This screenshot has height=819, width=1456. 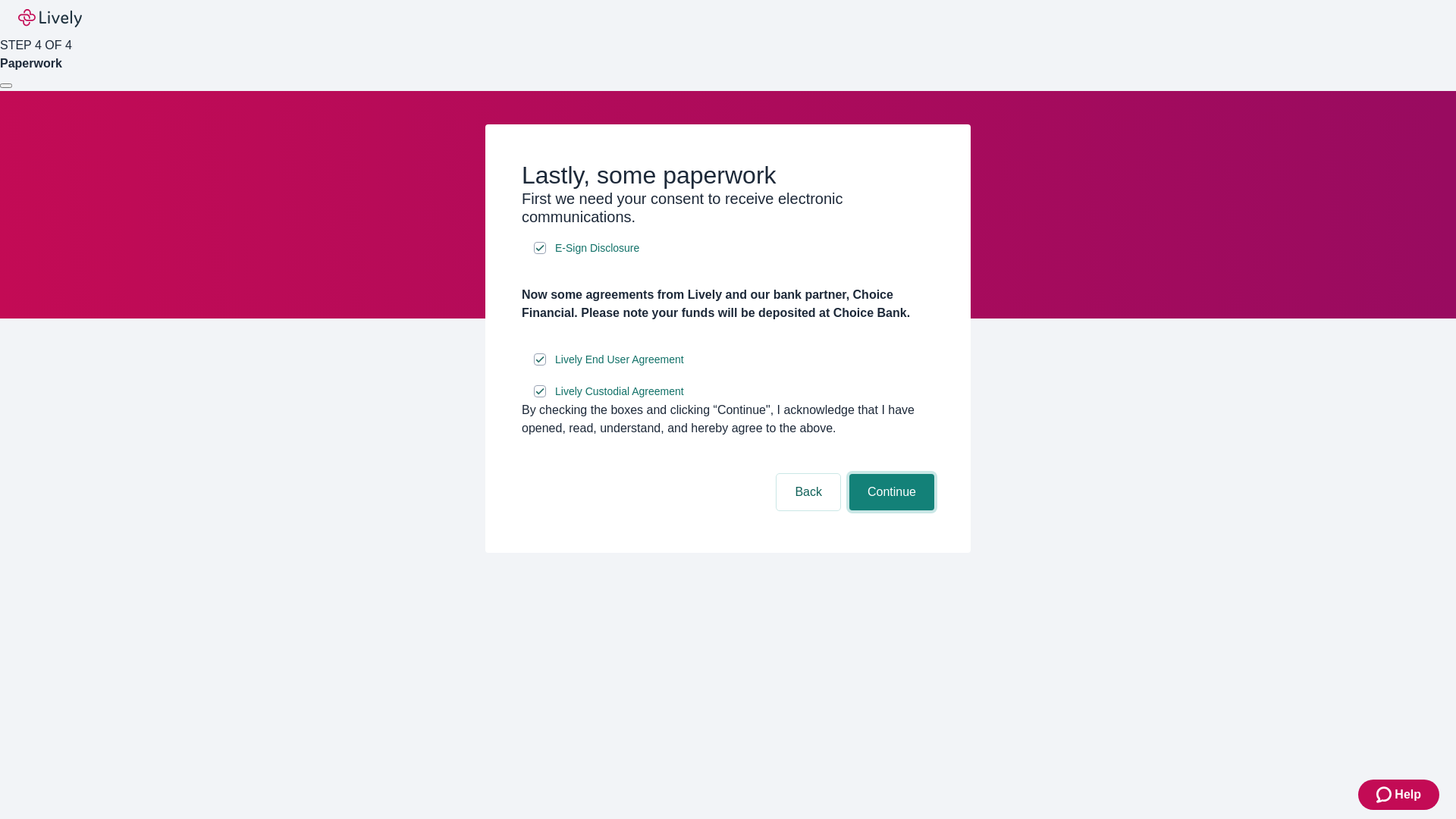 I want to click on span: E-Sign Disclosure, so click(x=596, y=248).